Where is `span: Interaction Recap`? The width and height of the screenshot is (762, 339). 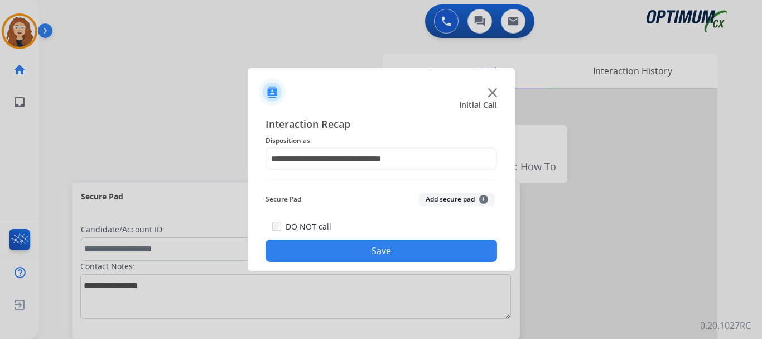
span: Interaction Recap is located at coordinates (381, 125).